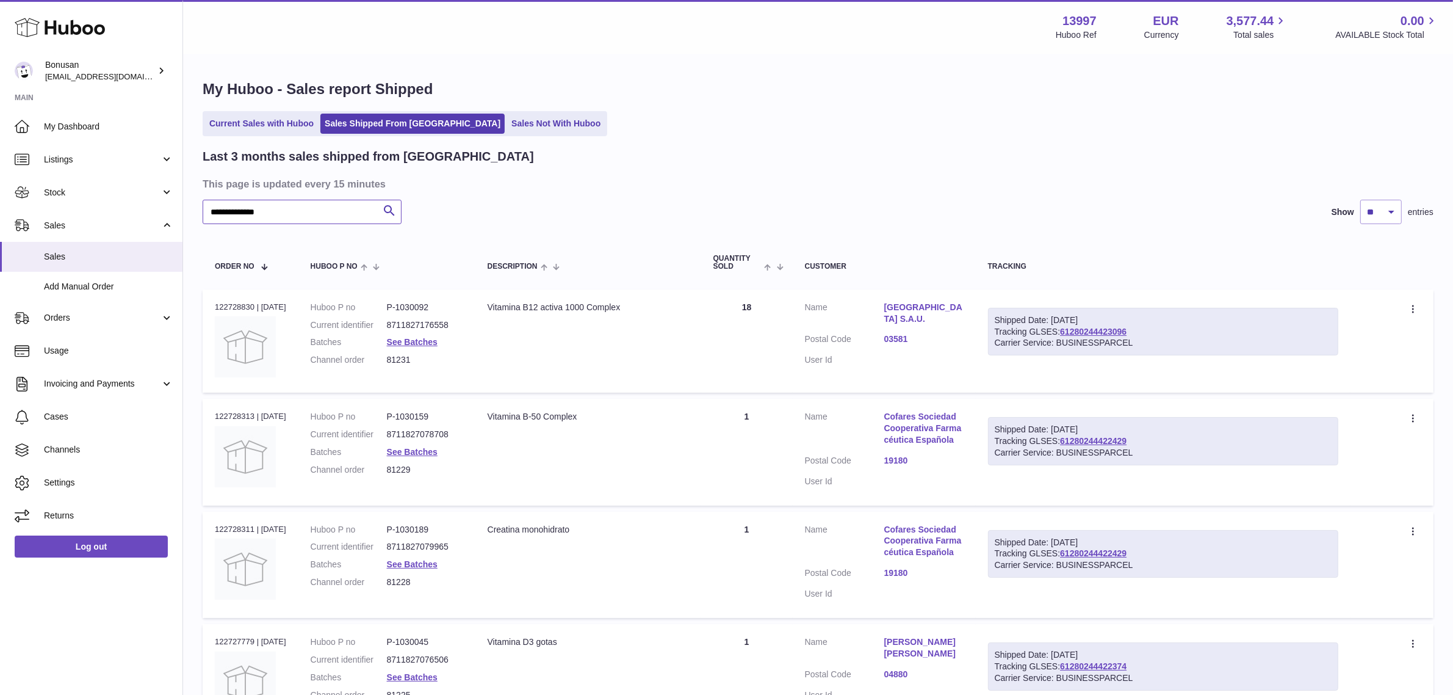  I want to click on span: Add Manual Order, so click(109, 286).